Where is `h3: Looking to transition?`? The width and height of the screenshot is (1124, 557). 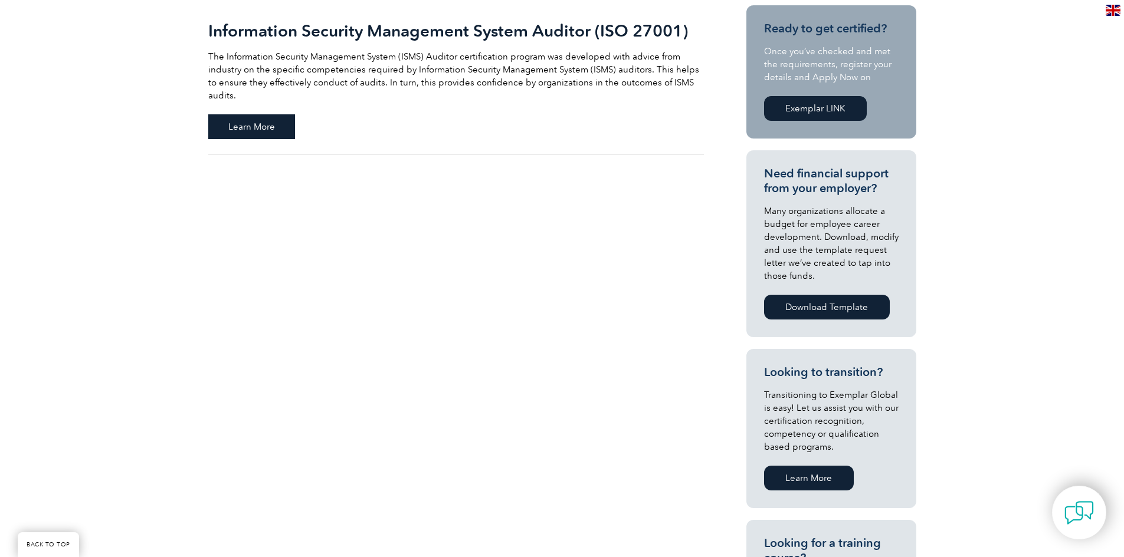 h3: Looking to transition? is located at coordinates (831, 372).